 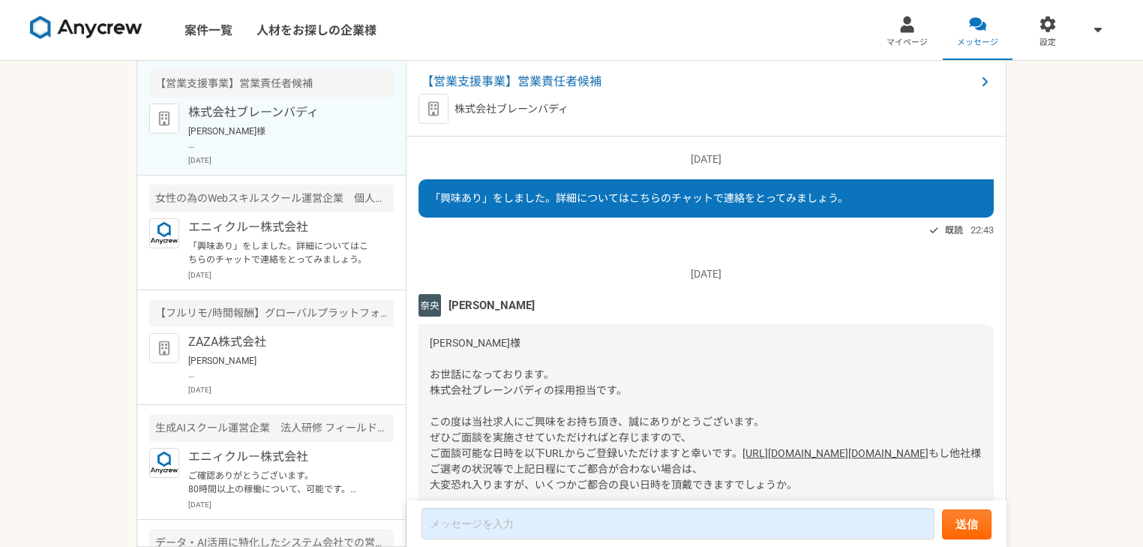 What do you see at coordinates (271, 83) in the screenshot?
I see `div: 【営業支援事業】営業責任者候補` at bounding box center [271, 83].